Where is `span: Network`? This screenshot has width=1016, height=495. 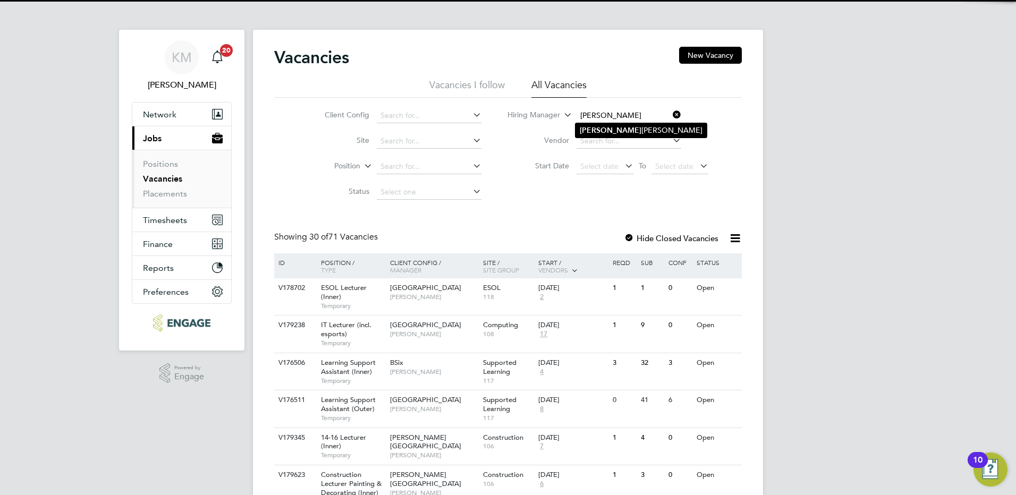
span: Network is located at coordinates (159, 114).